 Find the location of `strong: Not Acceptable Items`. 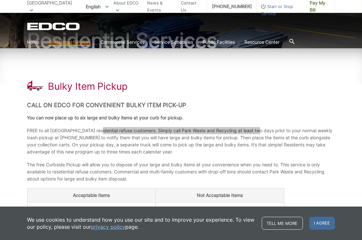

strong: Not Acceptable Items is located at coordinates (220, 195).